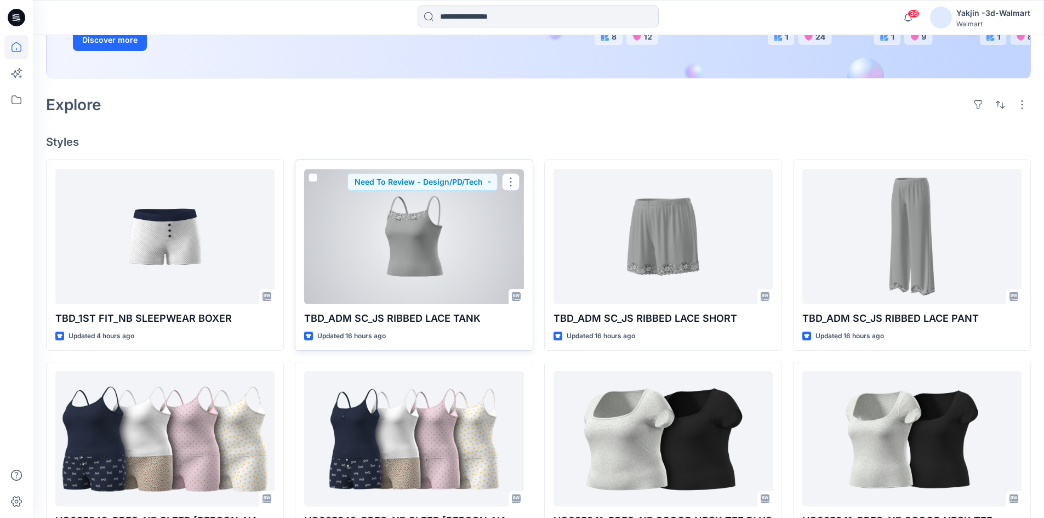 The width and height of the screenshot is (1044, 518). Describe the element at coordinates (993, 24) in the screenshot. I see `div: Walmart` at that location.